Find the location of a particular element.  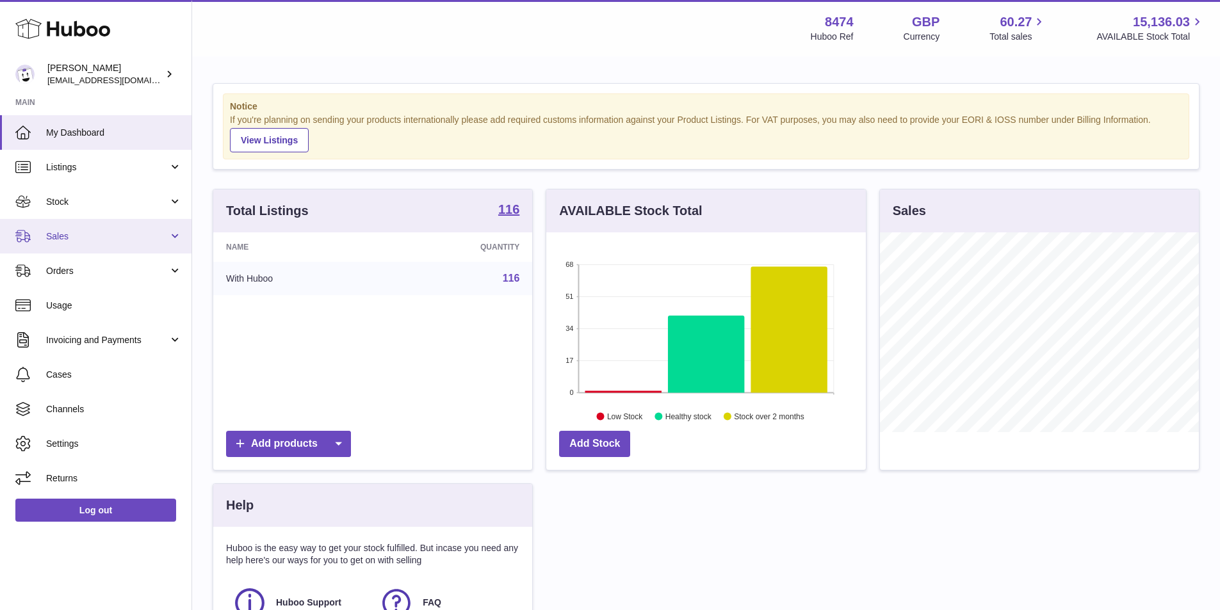

h3: AVAILABLE Stock Total is located at coordinates (630, 211).